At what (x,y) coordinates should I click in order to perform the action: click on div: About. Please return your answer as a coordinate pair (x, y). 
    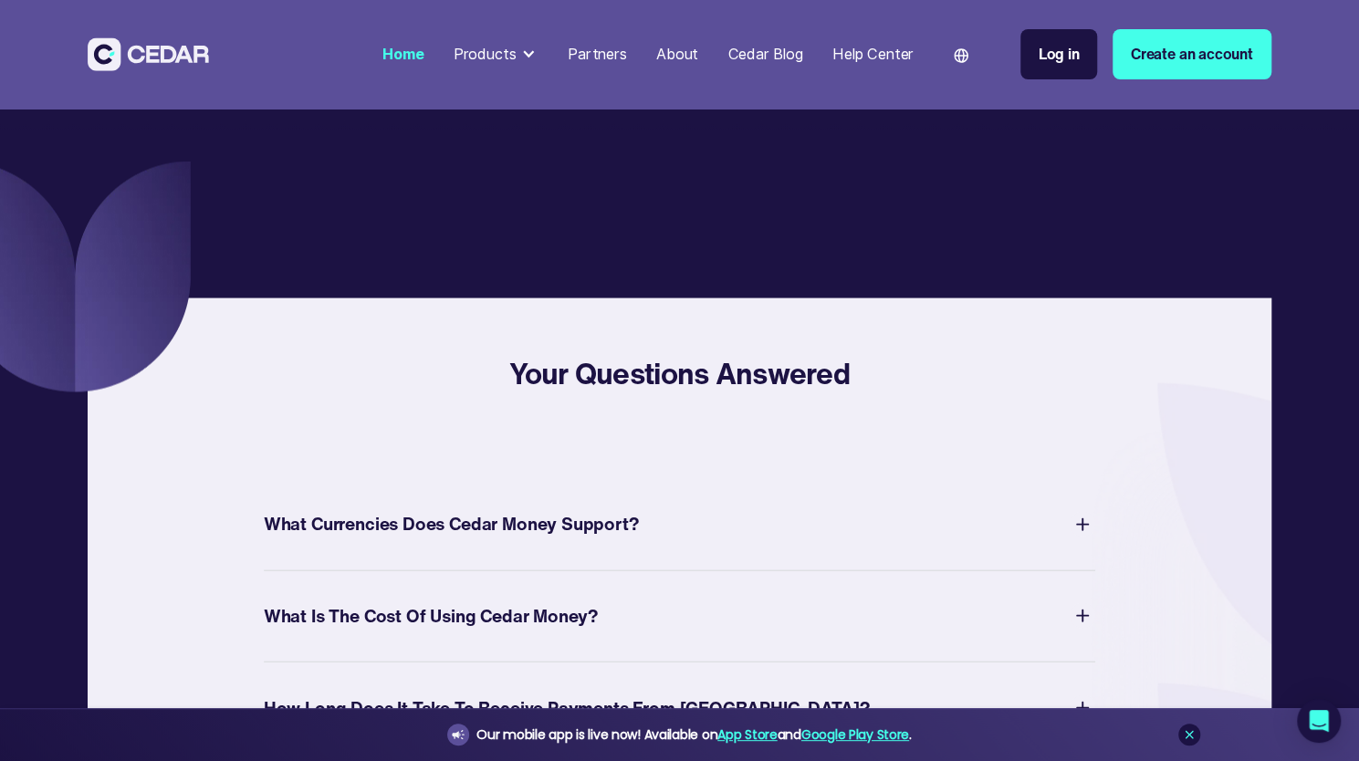
    Looking at the image, I should click on (677, 54).